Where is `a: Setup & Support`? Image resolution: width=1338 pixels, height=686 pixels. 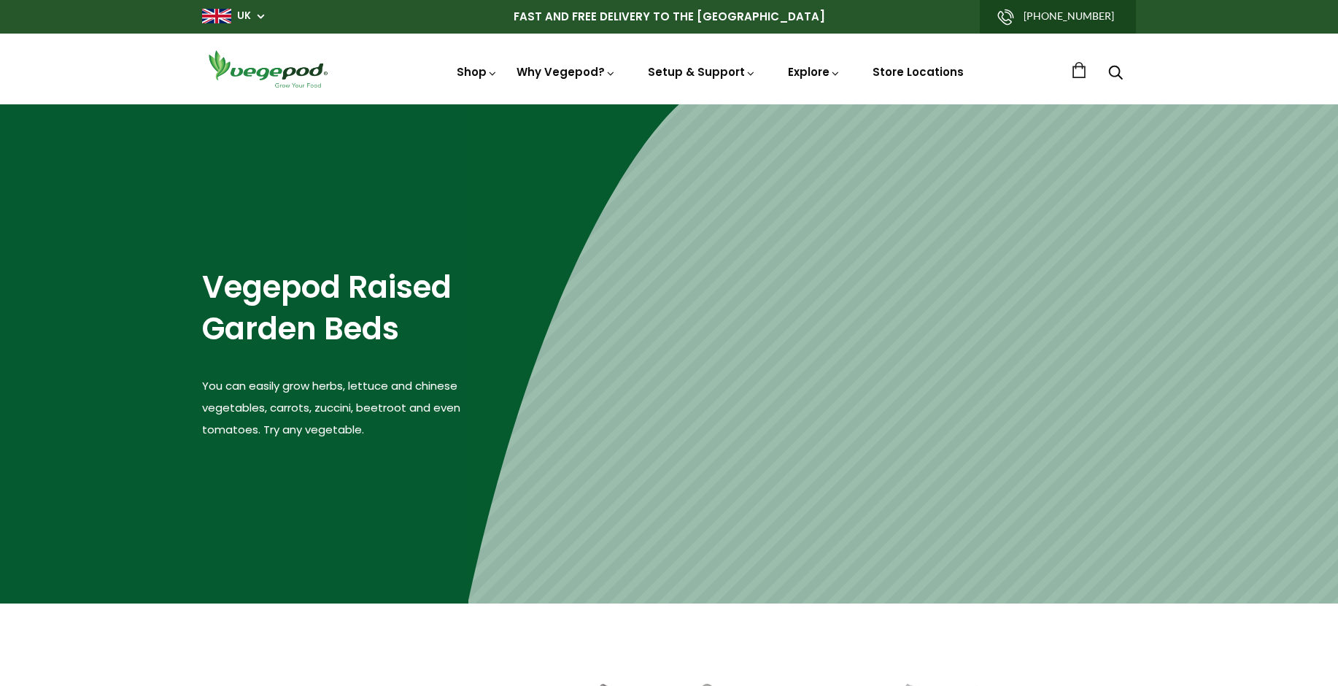
a: Setup & Support is located at coordinates (702, 72).